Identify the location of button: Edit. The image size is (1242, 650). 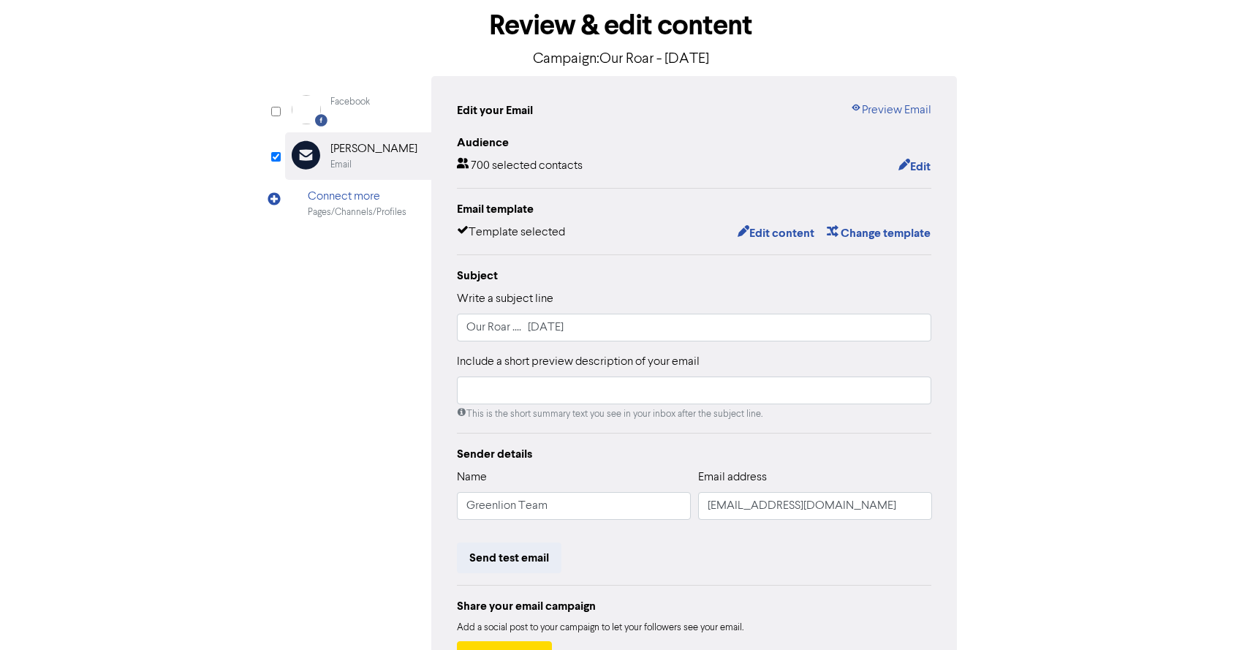
(914, 167).